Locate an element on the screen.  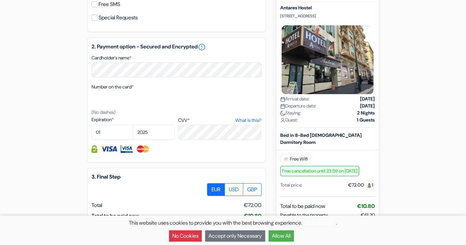
img: moon.svg is located at coordinates (283, 113).